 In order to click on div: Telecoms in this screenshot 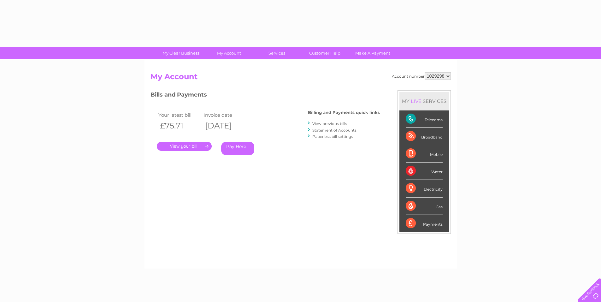, I will do `click(424, 119)`.